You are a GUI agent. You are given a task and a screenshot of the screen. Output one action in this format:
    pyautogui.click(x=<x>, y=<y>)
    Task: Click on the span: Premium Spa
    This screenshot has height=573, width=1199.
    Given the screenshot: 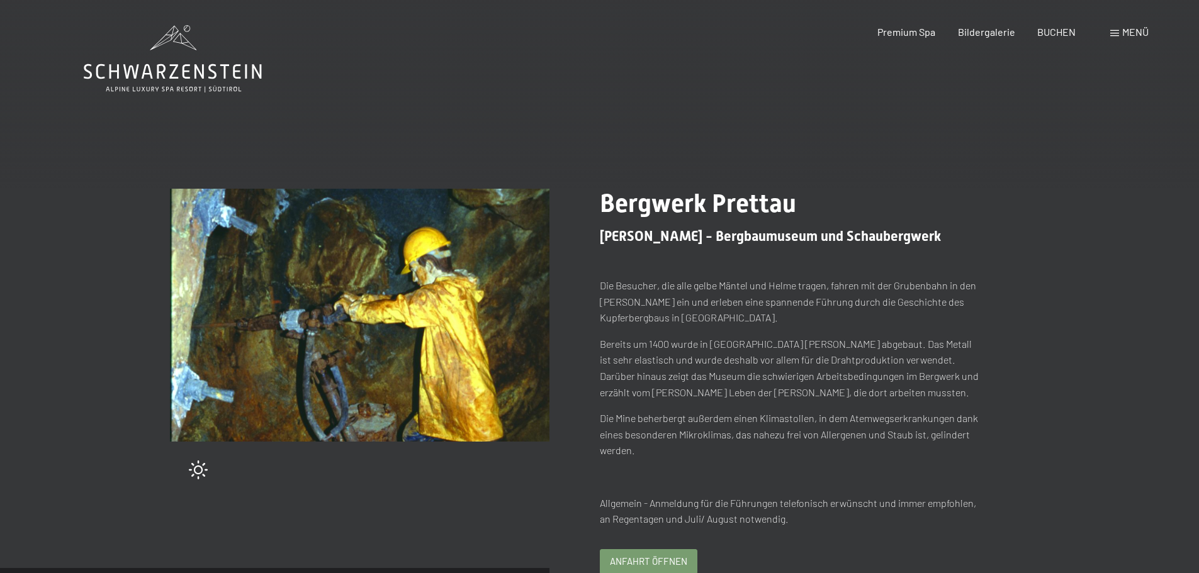 What is the action you would take?
    pyautogui.click(x=906, y=31)
    